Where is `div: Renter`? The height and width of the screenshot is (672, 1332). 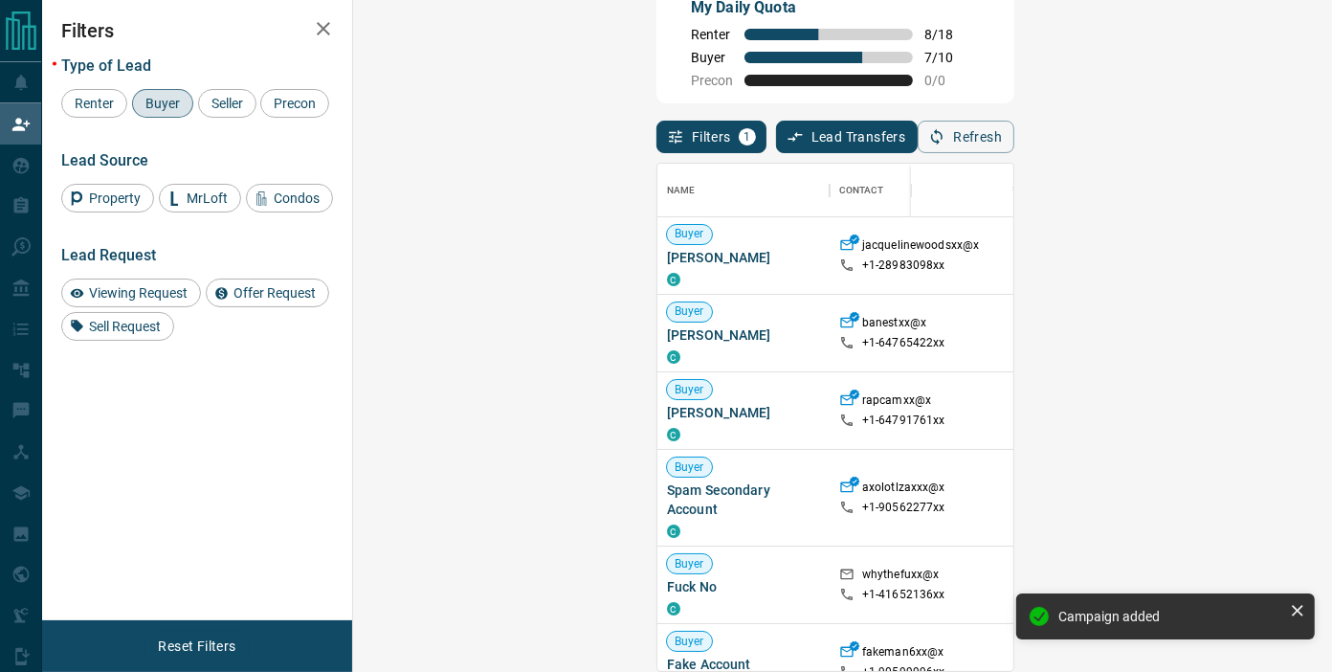
div: Renter is located at coordinates (94, 103).